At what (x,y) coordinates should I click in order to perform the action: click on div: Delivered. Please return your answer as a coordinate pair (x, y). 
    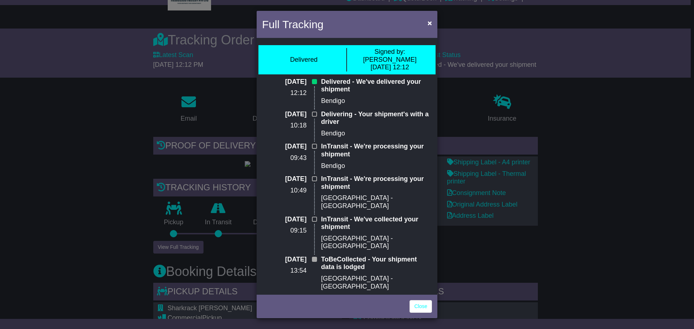
    Looking at the image, I should click on (304, 60).